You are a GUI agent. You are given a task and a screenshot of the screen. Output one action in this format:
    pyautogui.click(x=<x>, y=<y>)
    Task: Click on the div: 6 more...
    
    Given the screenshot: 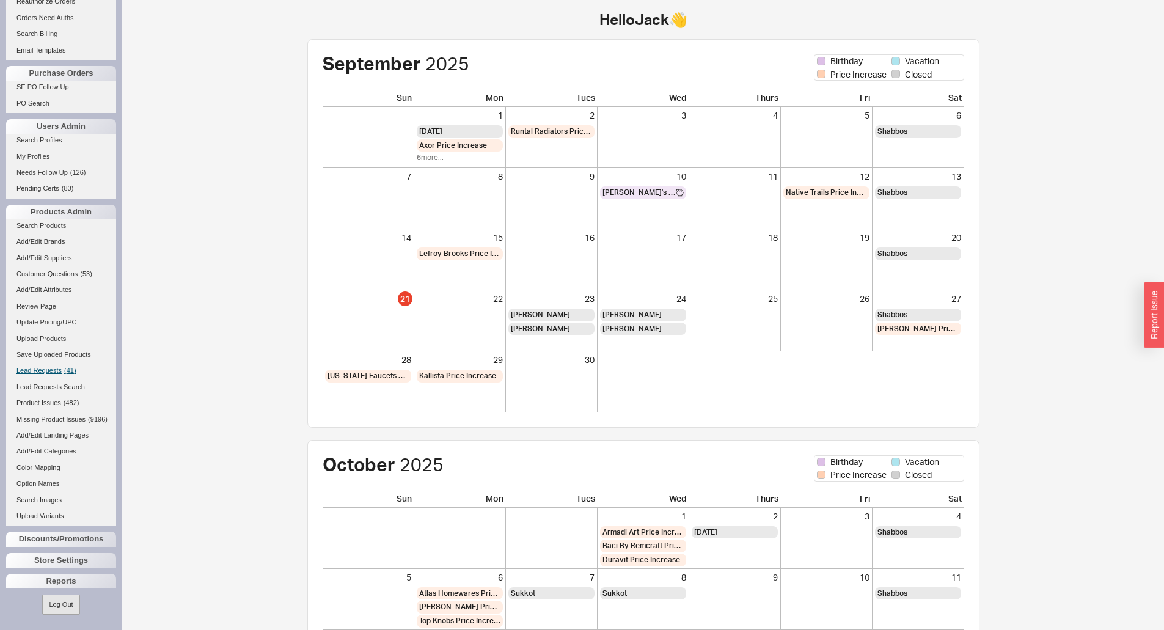 What is the action you would take?
    pyautogui.click(x=460, y=158)
    